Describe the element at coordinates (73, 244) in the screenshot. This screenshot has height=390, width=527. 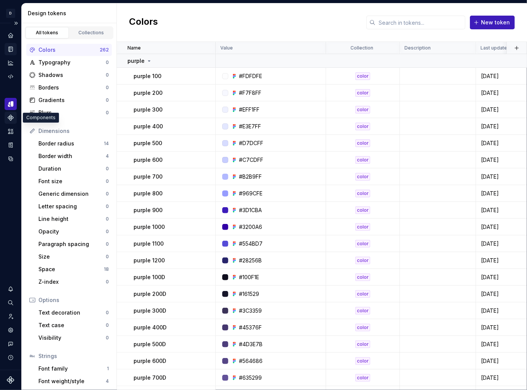
I see `a: Paragraph spacing0` at that location.